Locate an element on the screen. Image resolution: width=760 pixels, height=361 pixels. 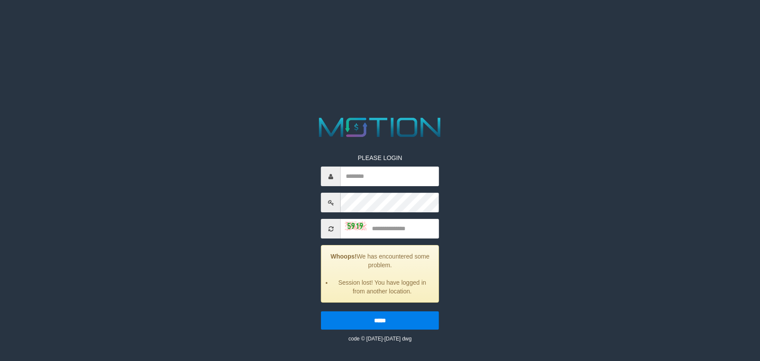
img: MOTION_logo.png is located at coordinates (380, 127).